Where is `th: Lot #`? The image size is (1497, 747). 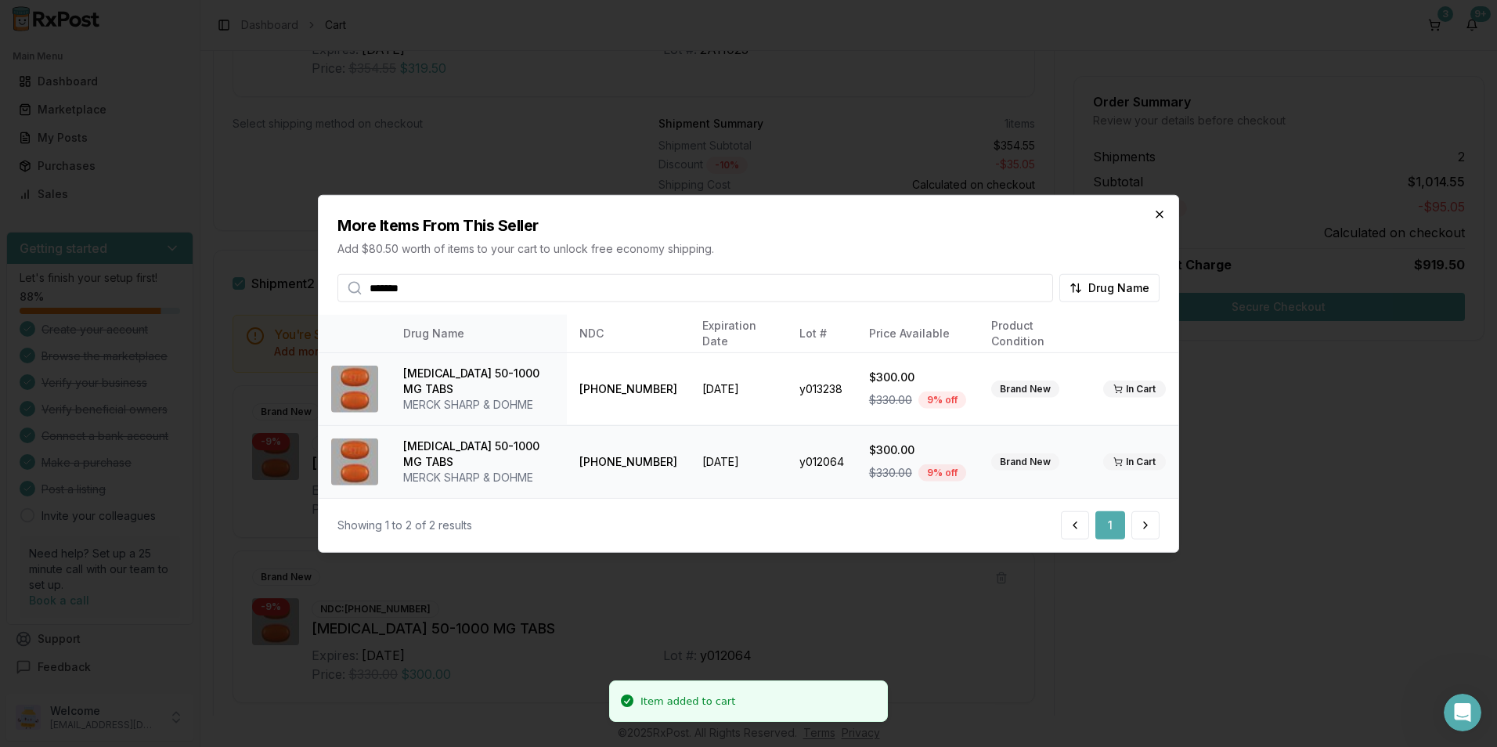 th: Lot # is located at coordinates (821, 333).